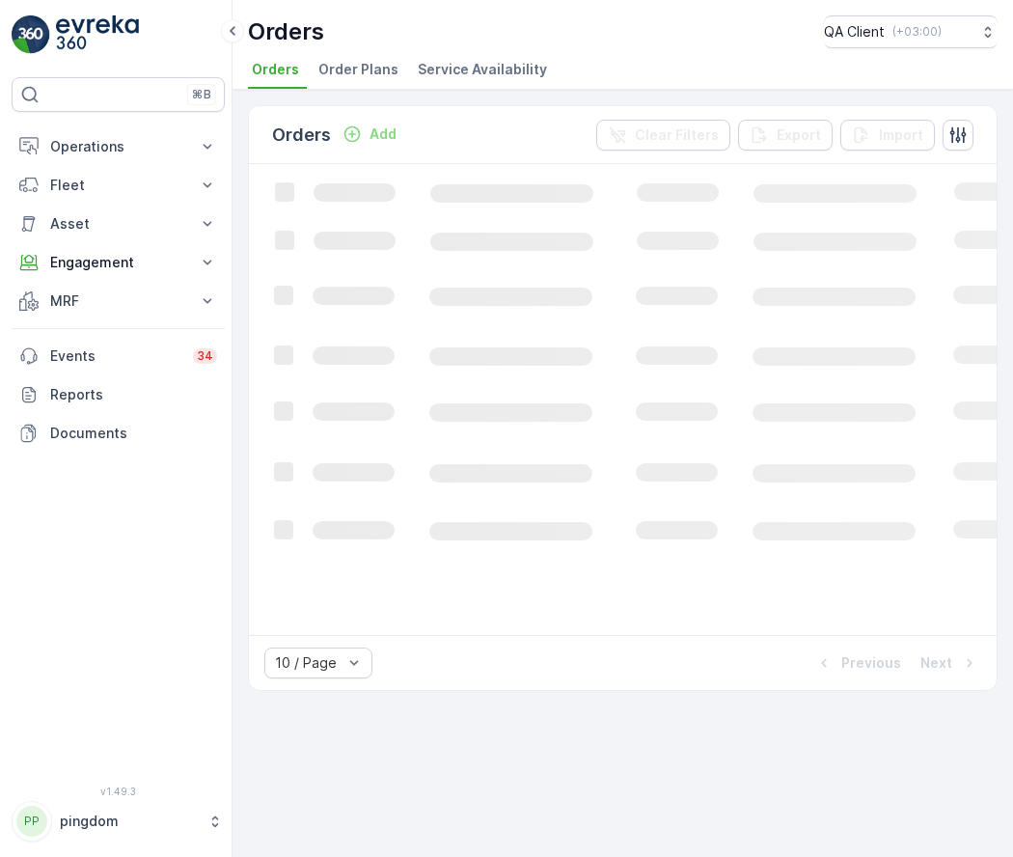 This screenshot has height=857, width=1013. Describe the element at coordinates (118, 147) in the screenshot. I see `p: Operations` at that location.